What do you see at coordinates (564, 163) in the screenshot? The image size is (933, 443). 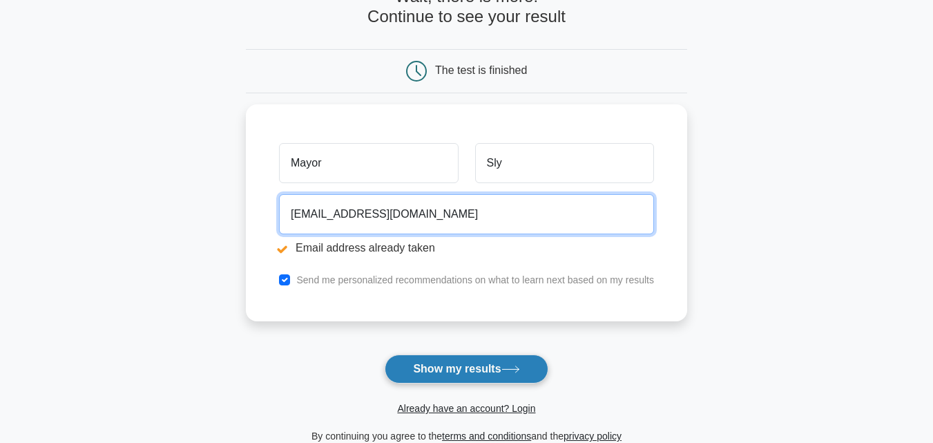 I see `input: Last name` at bounding box center [564, 163].